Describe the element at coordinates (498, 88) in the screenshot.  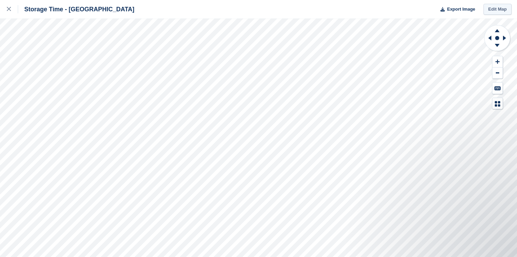
I see `button: Keyboard Shortcuts` at that location.